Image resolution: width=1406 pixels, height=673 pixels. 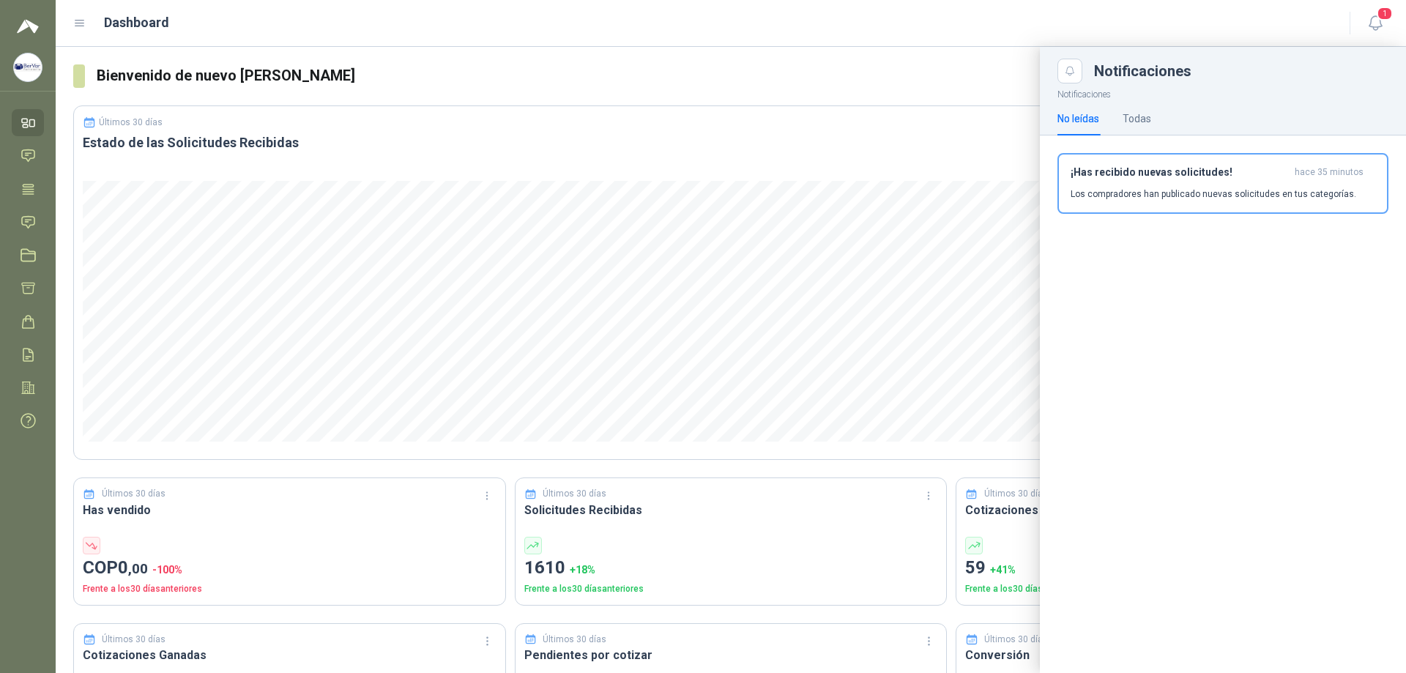 I want to click on span: 1, so click(x=1385, y=13).